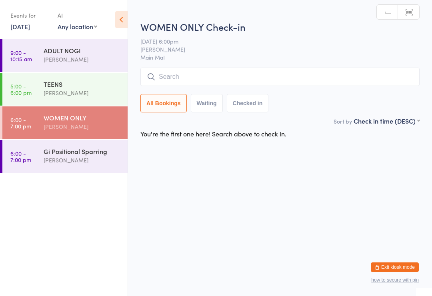 The width and height of the screenshot is (432, 296). I want to click on div: TEENS, so click(82, 84).